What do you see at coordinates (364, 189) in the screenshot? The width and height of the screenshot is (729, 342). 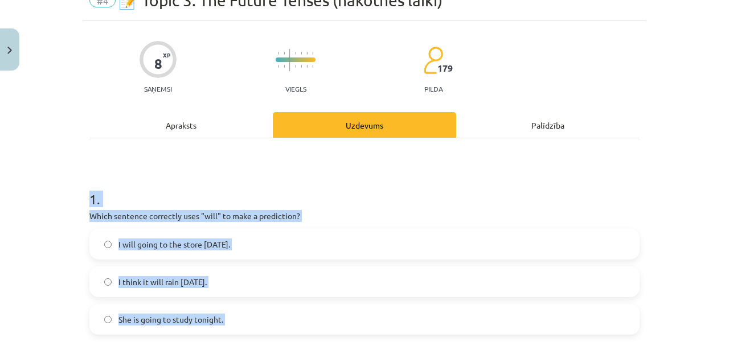 I see `h1: 1 .` at bounding box center [364, 189].